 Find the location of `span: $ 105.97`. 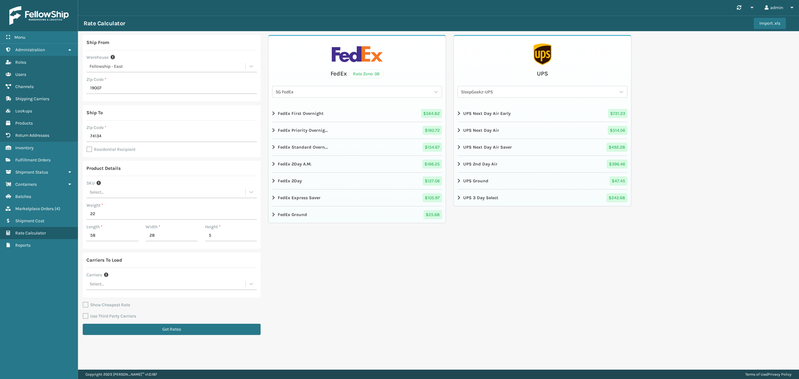

span: $ 105.97 is located at coordinates (432, 198).